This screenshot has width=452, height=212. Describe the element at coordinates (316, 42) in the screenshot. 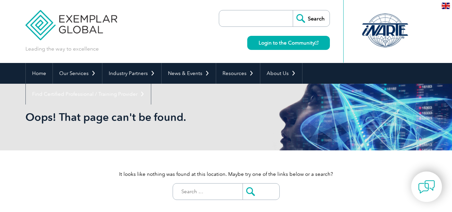

I see `img: open_square.png` at that location.